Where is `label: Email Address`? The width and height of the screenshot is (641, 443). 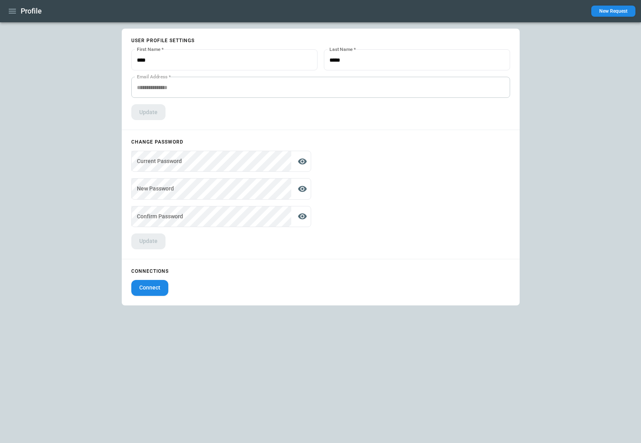
label: Email Address is located at coordinates (154, 76).